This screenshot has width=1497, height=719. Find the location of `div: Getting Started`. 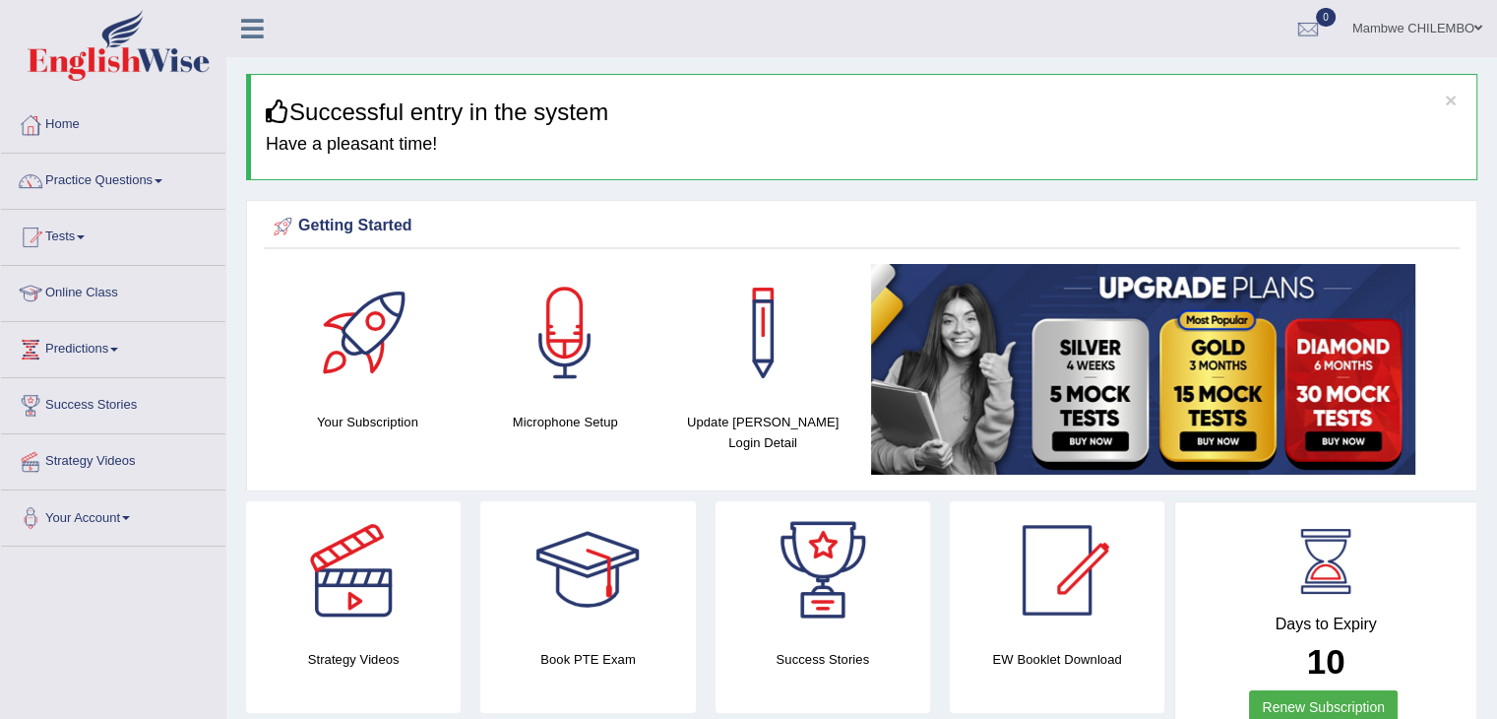

div: Getting Started is located at coordinates (861, 226).